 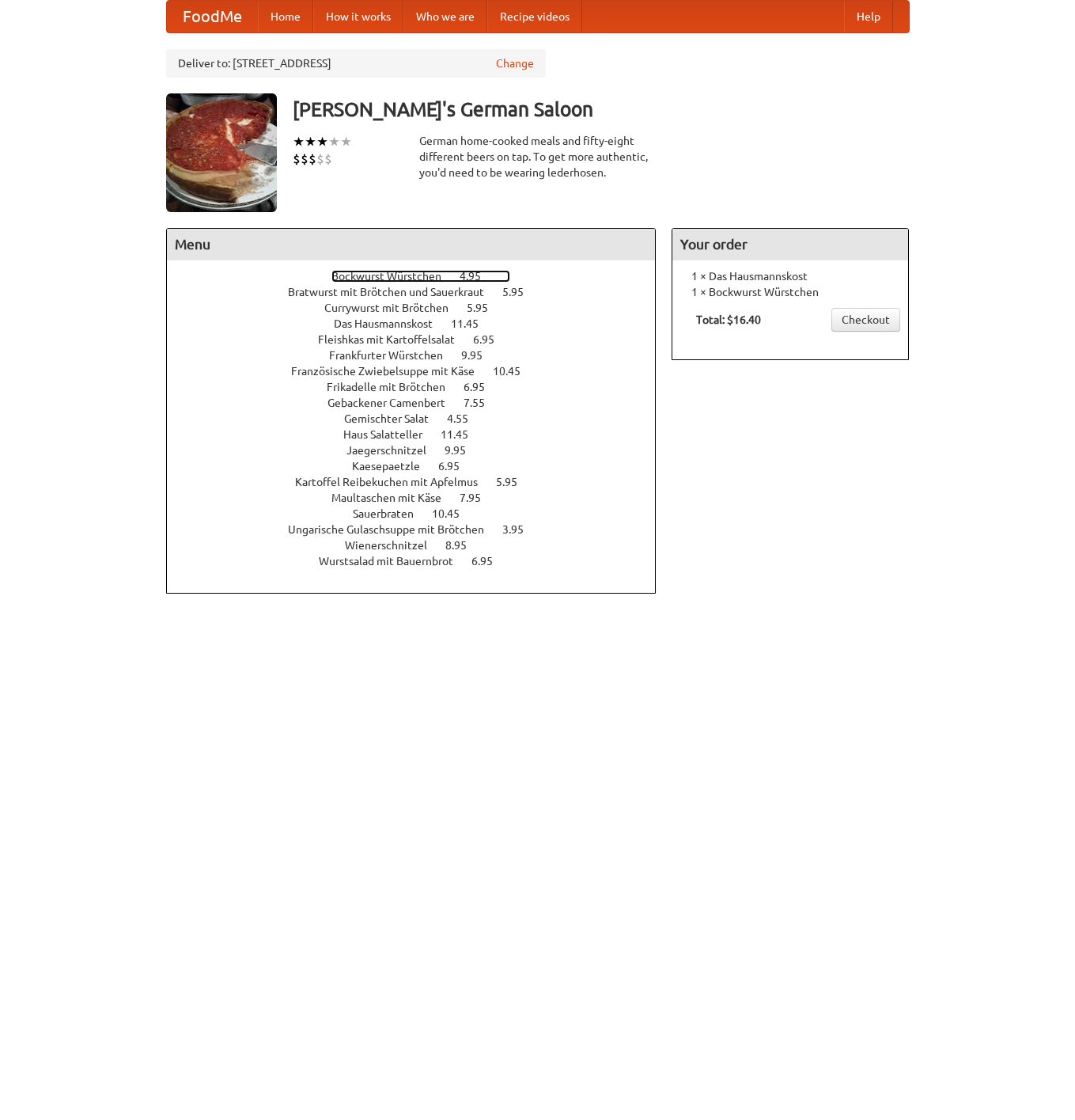 I want to click on span: Wienerschnitzel, so click(x=394, y=545).